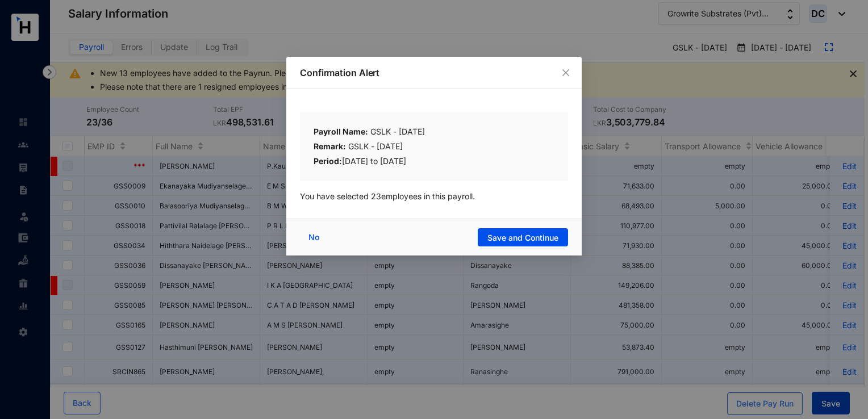 The image size is (868, 419). Describe the element at coordinates (315, 237) in the screenshot. I see `button: No` at that location.